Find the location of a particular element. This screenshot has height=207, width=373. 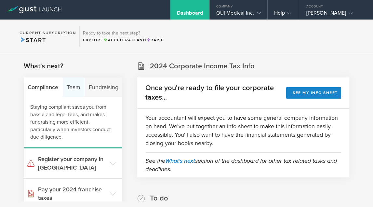

div: Fundraising is located at coordinates (103, 87).